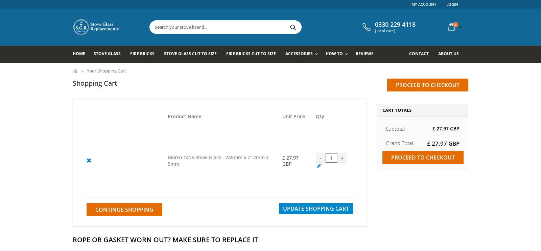  Describe the element at coordinates (296, 116) in the screenshot. I see `th: Unit Price` at that location.